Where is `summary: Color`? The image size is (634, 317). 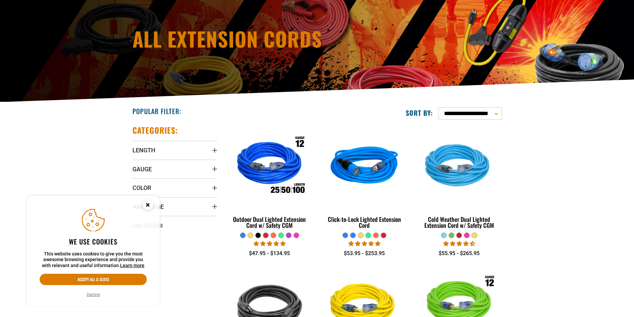 summary: Color is located at coordinates (175, 188).